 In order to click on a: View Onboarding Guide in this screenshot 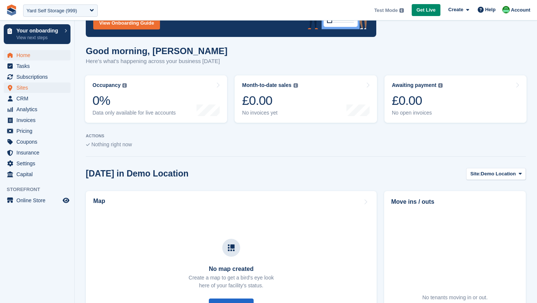, I will do `click(126, 23)`.